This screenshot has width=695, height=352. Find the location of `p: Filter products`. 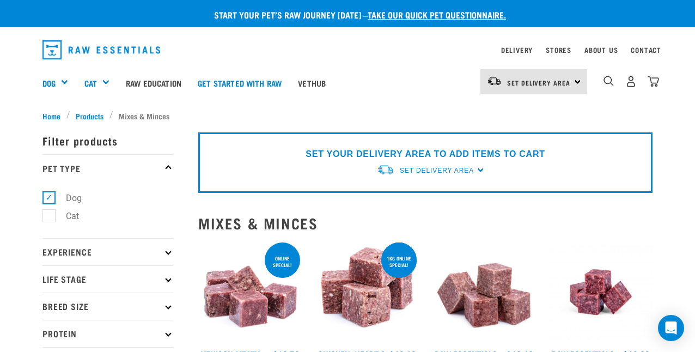

p: Filter products is located at coordinates (108, 141).